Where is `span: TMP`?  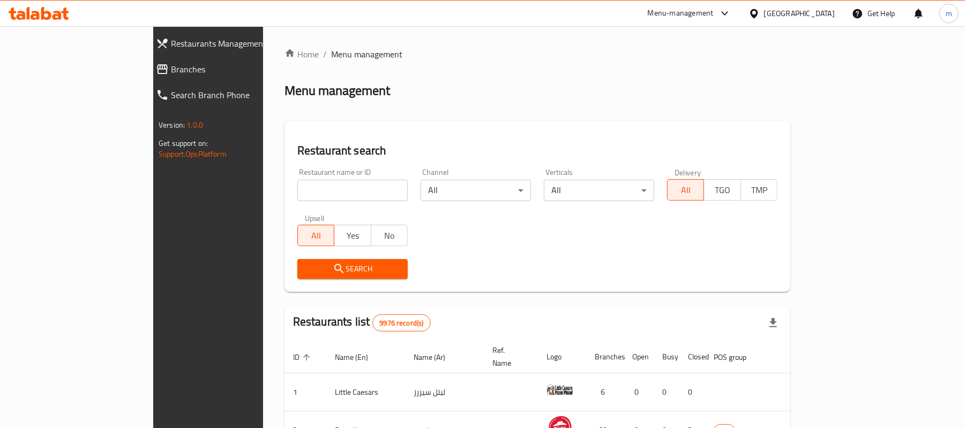
span: TMP is located at coordinates (759, 190).